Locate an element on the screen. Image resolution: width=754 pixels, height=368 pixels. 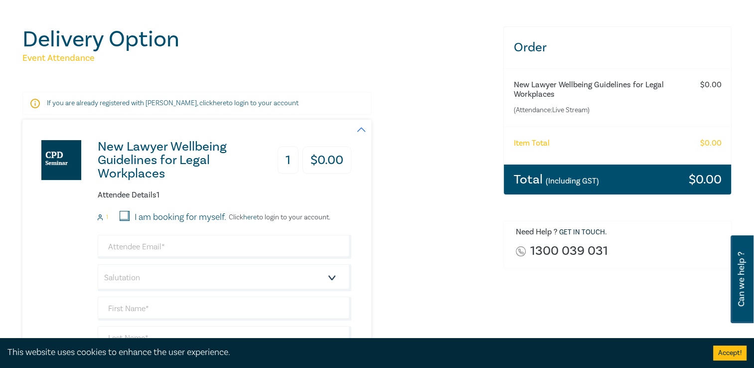
p: Click to login to your account. is located at coordinates (278, 217).